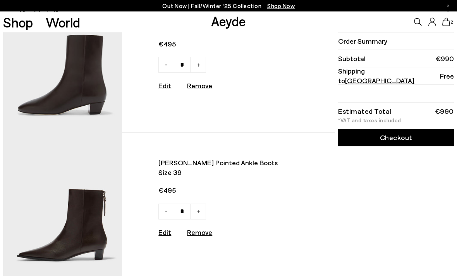 The height and width of the screenshot is (276, 457). Describe the element at coordinates (444, 111) in the screenshot. I see `div: €990` at that location.